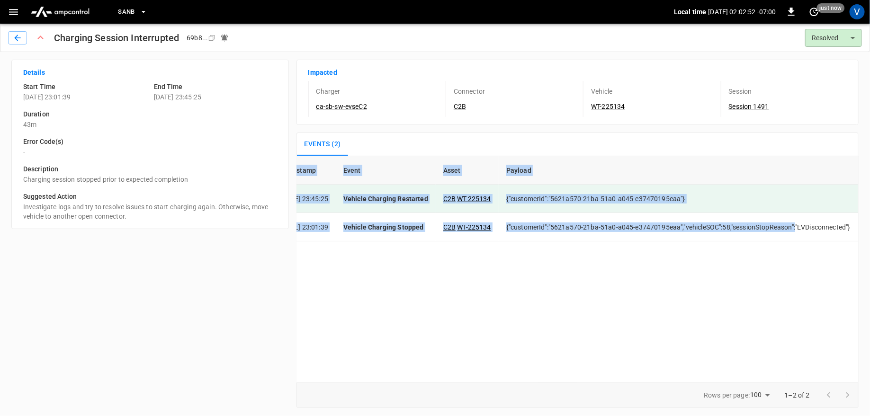 The image size is (870, 416). I want to click on div: profile-icon, so click(857, 12).